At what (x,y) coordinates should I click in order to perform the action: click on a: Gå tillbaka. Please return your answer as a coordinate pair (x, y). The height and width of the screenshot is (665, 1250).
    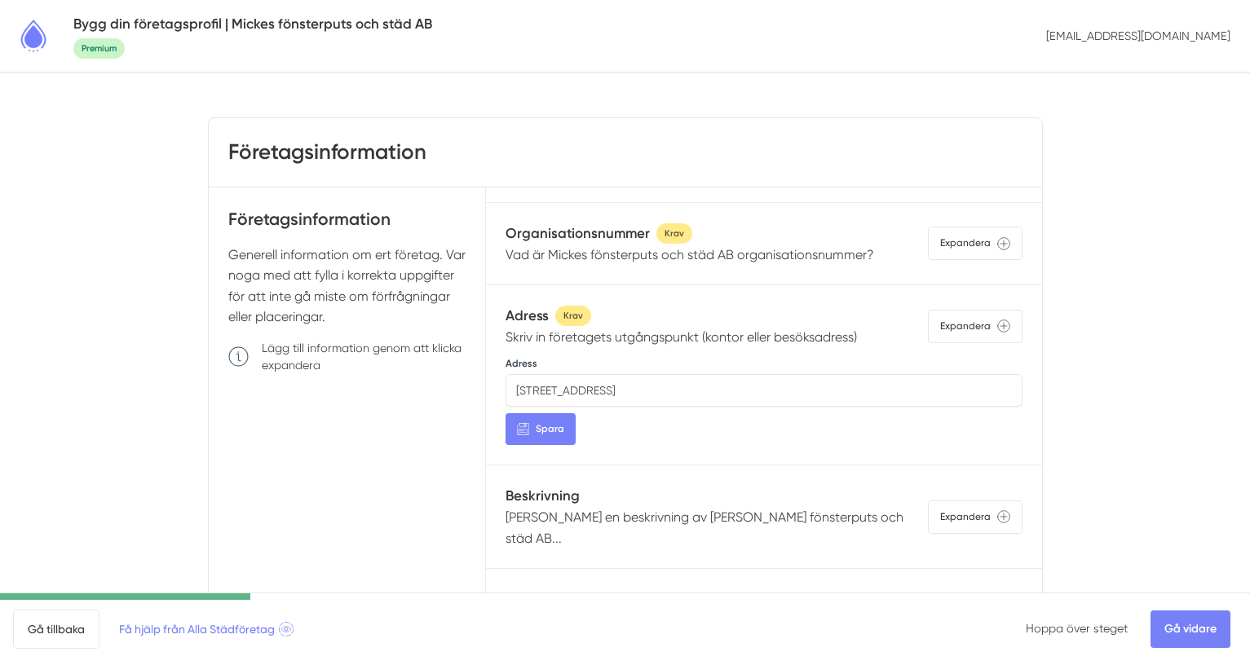
    Looking at the image, I should click on (56, 629).